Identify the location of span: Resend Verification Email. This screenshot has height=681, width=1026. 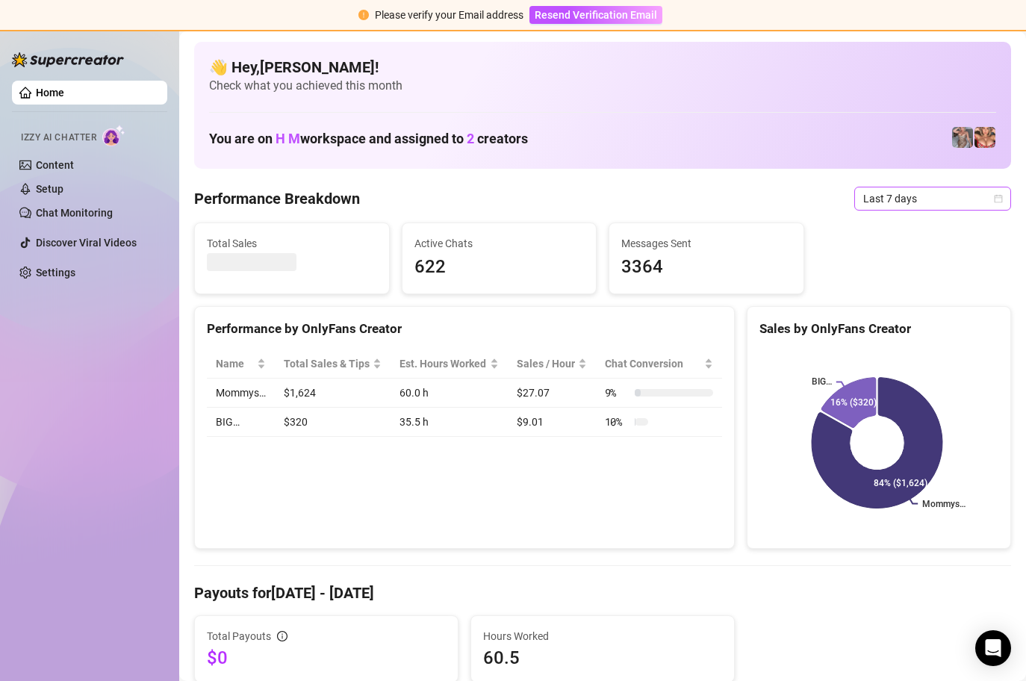
(596, 15).